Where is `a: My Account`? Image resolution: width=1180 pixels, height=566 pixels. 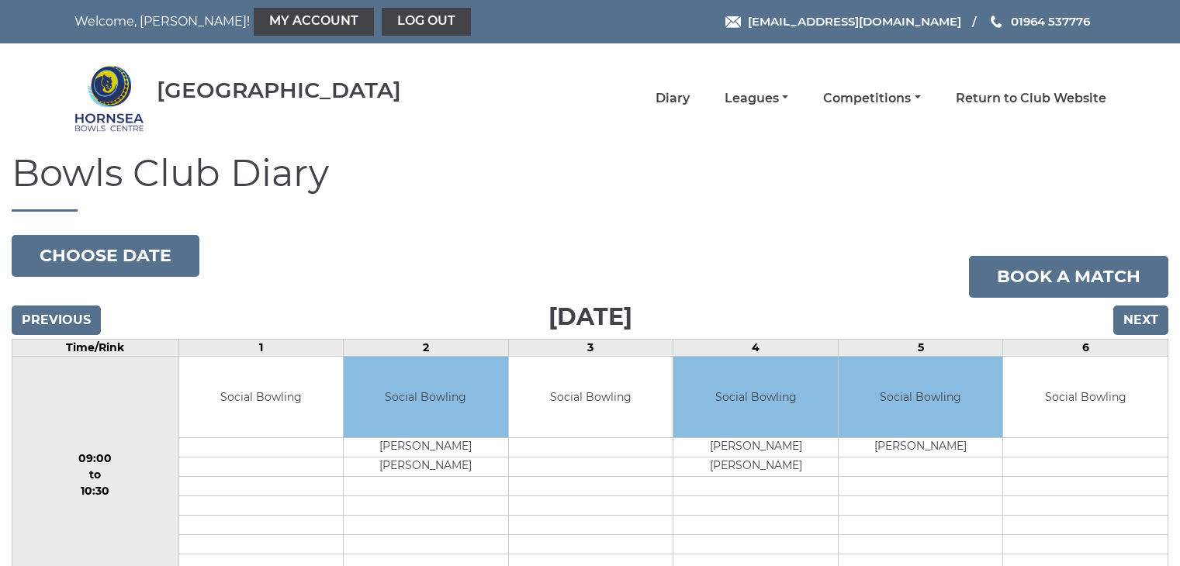
a: My Account is located at coordinates (314, 22).